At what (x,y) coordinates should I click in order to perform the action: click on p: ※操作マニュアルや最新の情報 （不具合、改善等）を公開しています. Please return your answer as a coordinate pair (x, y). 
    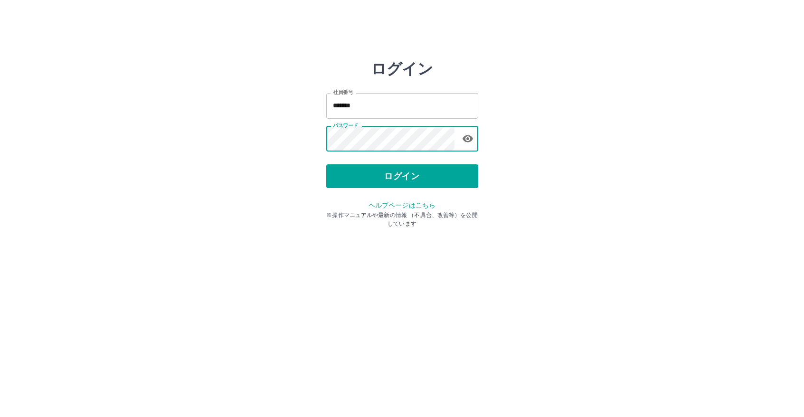
    Looking at the image, I should click on (402, 219).